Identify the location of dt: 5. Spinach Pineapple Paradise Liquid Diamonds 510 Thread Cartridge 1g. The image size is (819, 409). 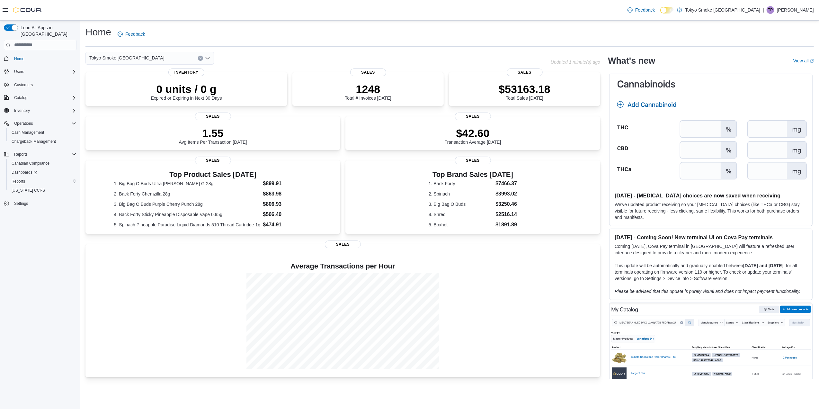
(187, 225).